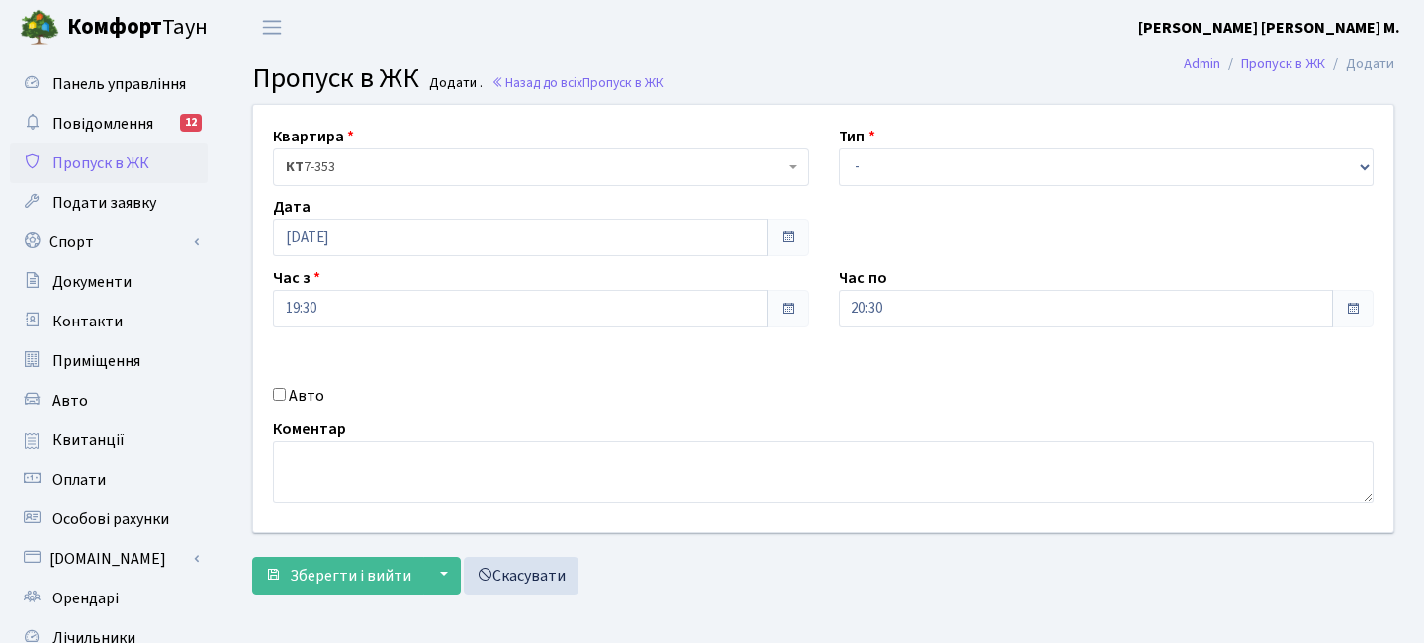  Describe the element at coordinates (79, 480) in the screenshot. I see `span: Оплати` at that location.